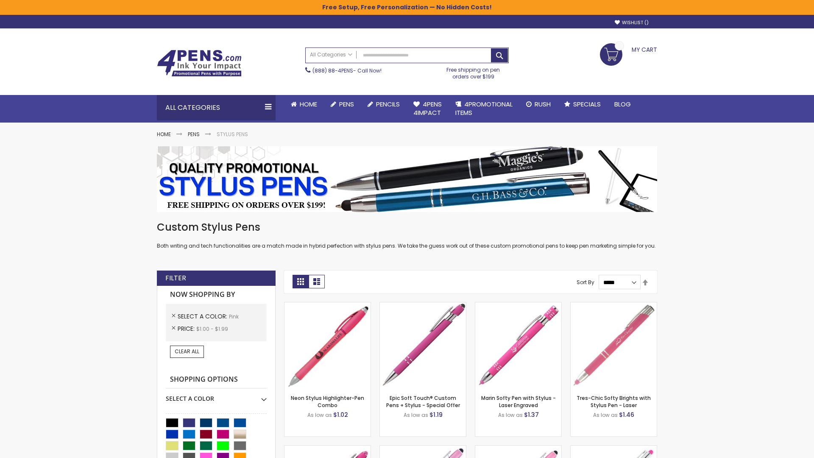  What do you see at coordinates (327, 401) in the screenshot?
I see `a: Neon Stylus Highlighter-Pen Combo` at bounding box center [327, 401].